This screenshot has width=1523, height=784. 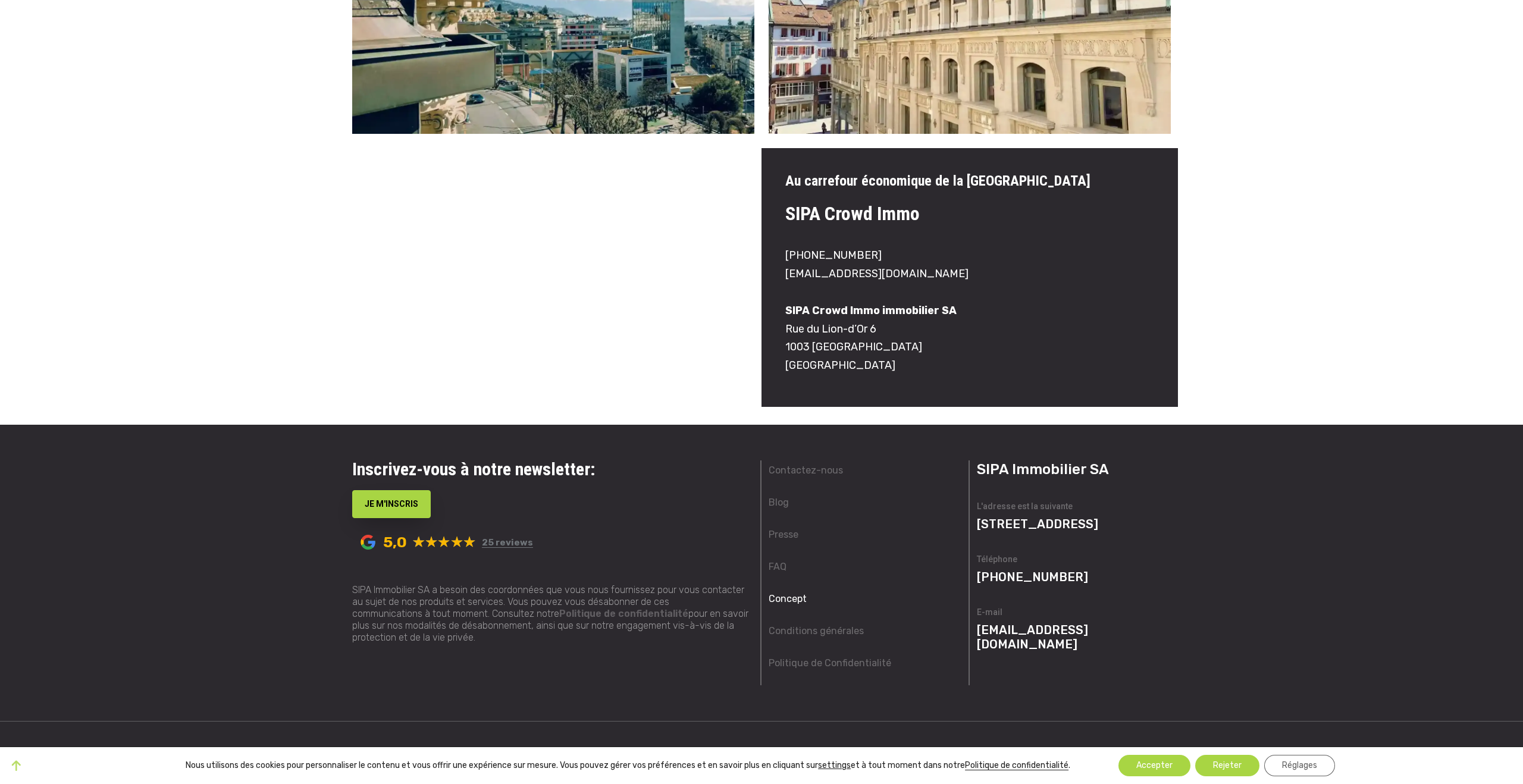 What do you see at coordinates (787, 599) in the screenshot?
I see `a: Concept` at bounding box center [787, 599].